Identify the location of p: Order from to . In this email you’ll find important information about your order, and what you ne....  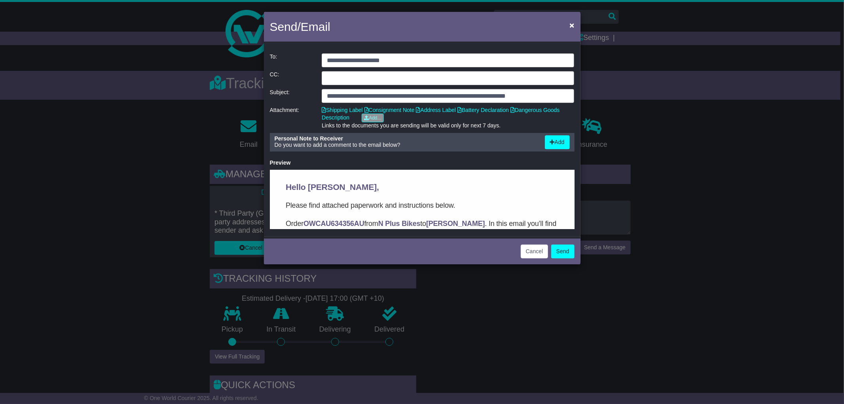
(152, 59).